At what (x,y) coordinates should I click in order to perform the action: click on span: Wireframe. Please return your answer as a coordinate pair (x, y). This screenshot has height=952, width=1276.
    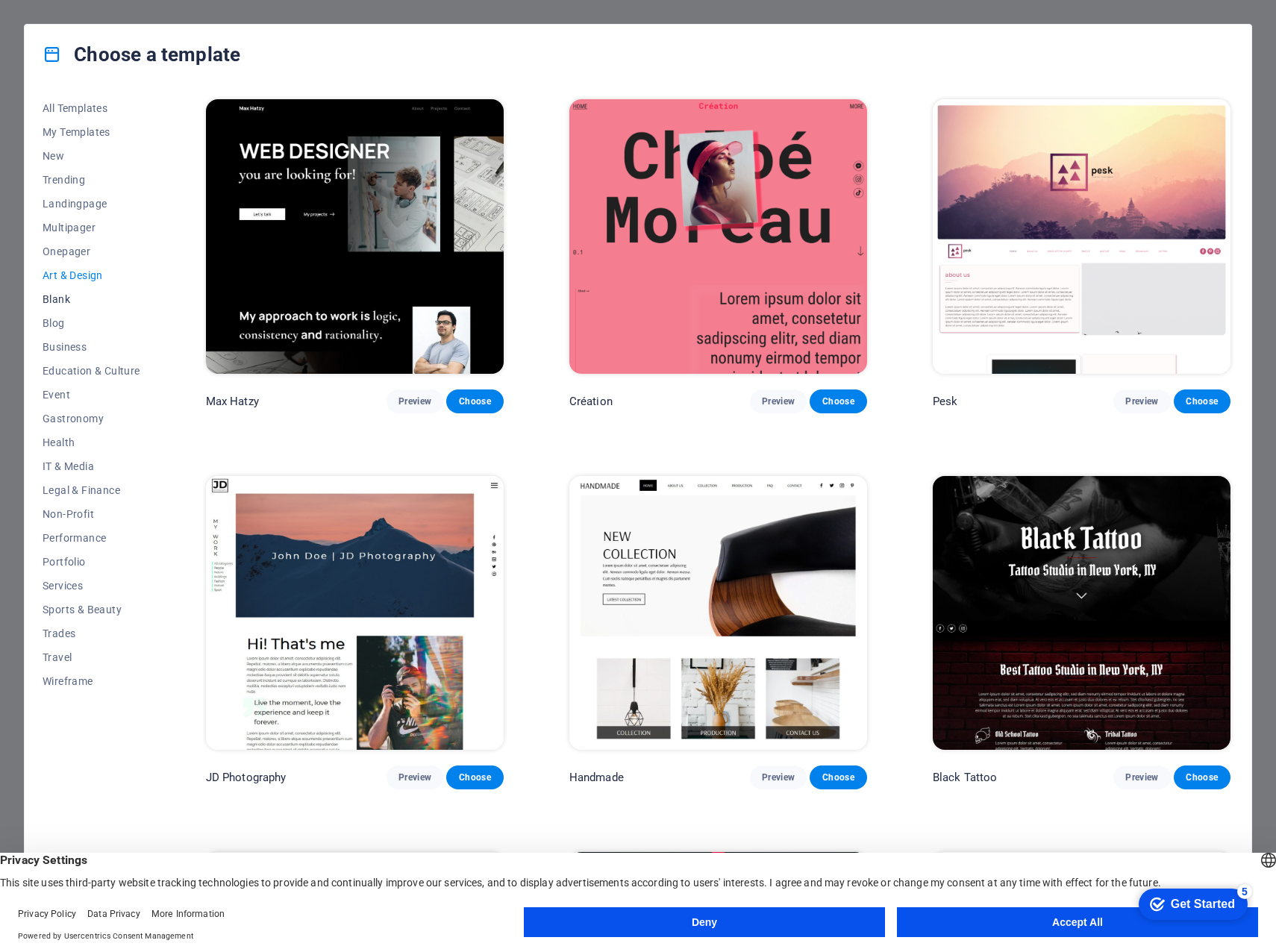
    Looking at the image, I should click on (91, 681).